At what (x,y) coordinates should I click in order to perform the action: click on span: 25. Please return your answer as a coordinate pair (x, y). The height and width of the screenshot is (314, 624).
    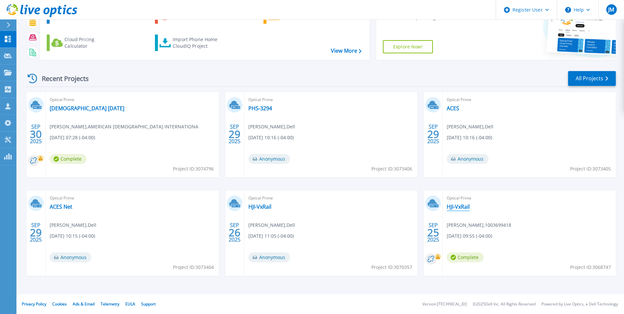
    Looking at the image, I should click on (433, 232).